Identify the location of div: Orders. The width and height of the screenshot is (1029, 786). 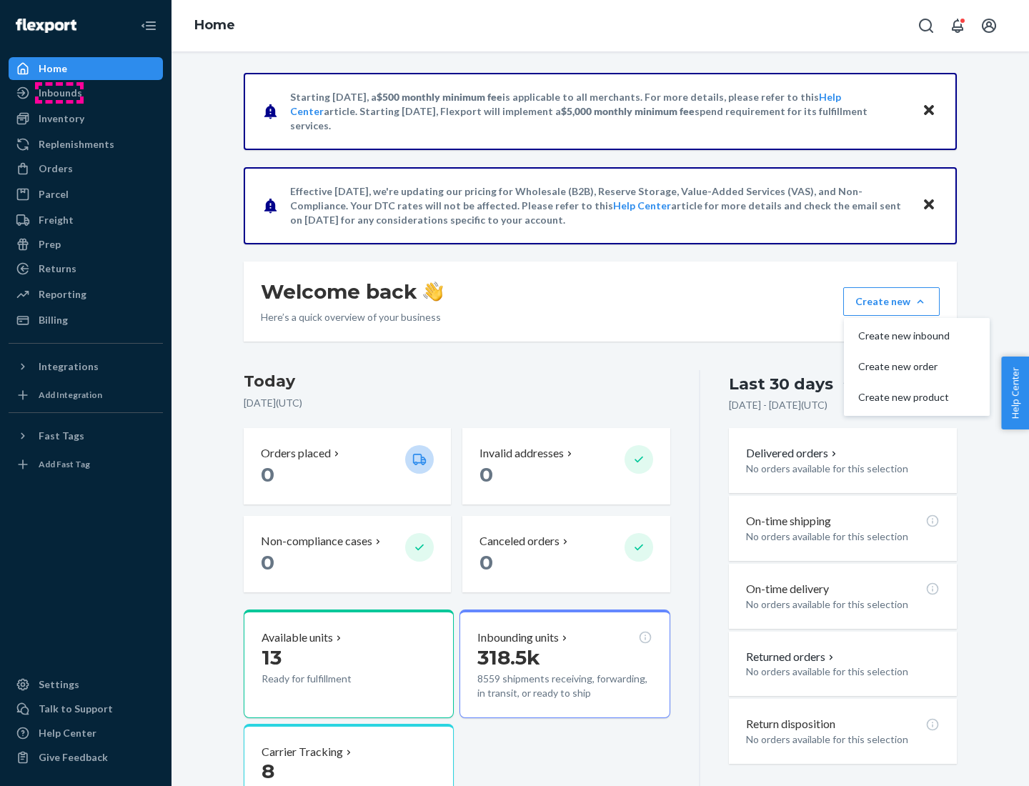
(56, 169).